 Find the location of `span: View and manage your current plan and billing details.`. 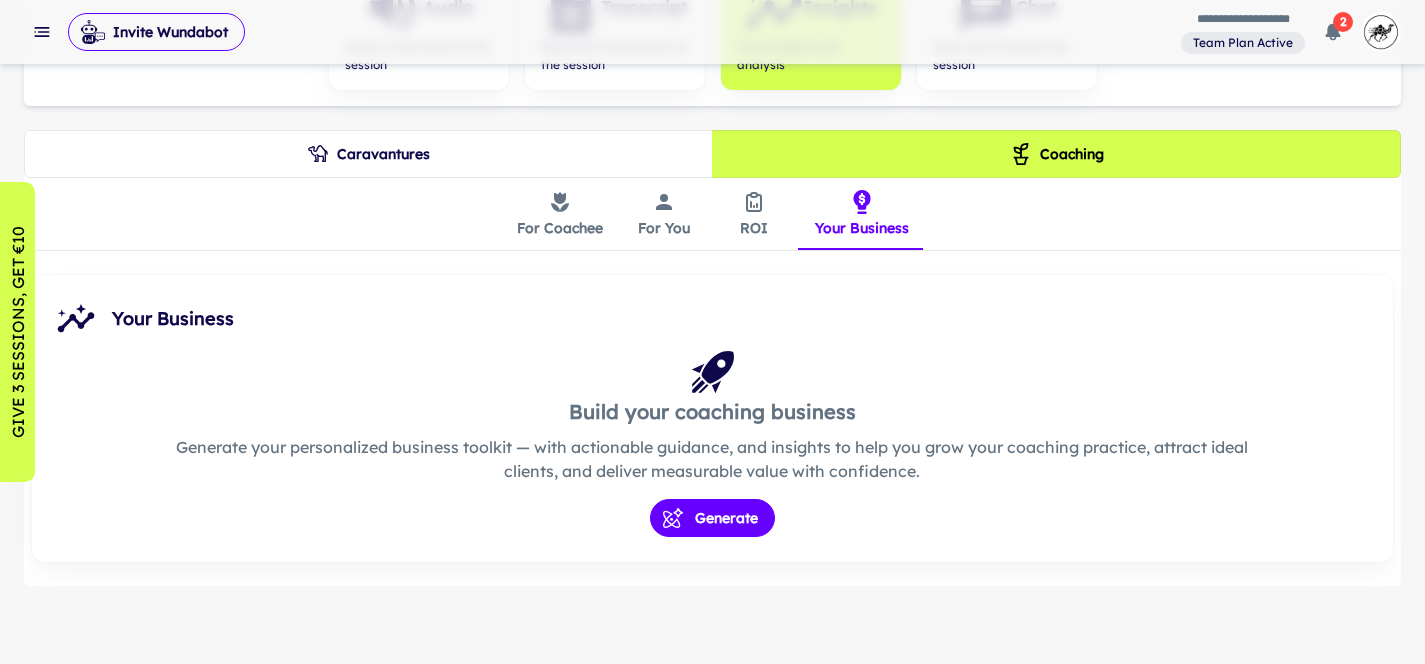

span: View and manage your current plan and billing details. is located at coordinates (1243, 42).